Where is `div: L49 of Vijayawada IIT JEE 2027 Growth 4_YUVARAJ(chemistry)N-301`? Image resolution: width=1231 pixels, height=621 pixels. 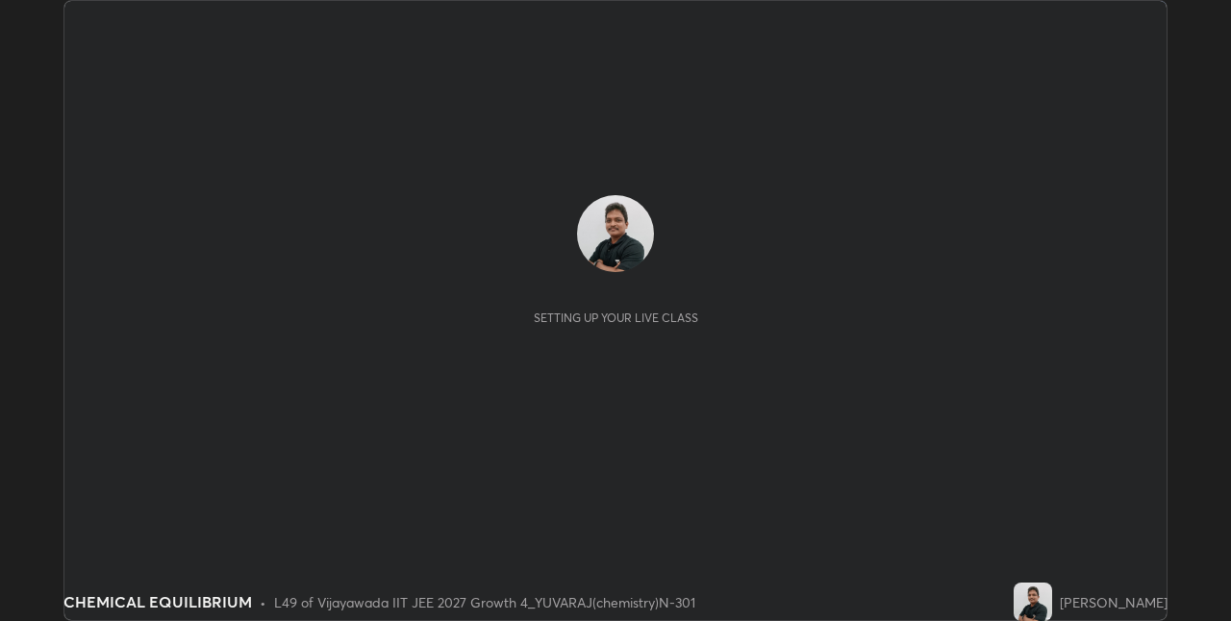 div: L49 of Vijayawada IIT JEE 2027 Growth 4_YUVARAJ(chemistry)N-301 is located at coordinates (485, 602).